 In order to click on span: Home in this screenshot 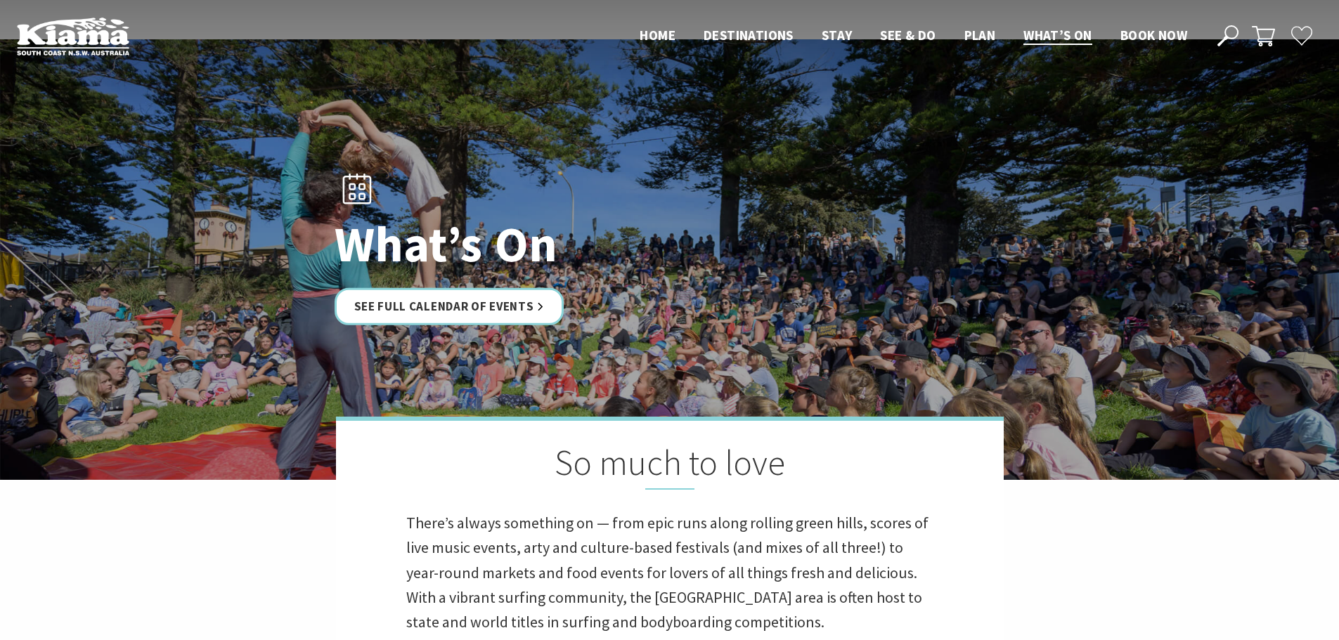, I will do `click(657, 35)`.